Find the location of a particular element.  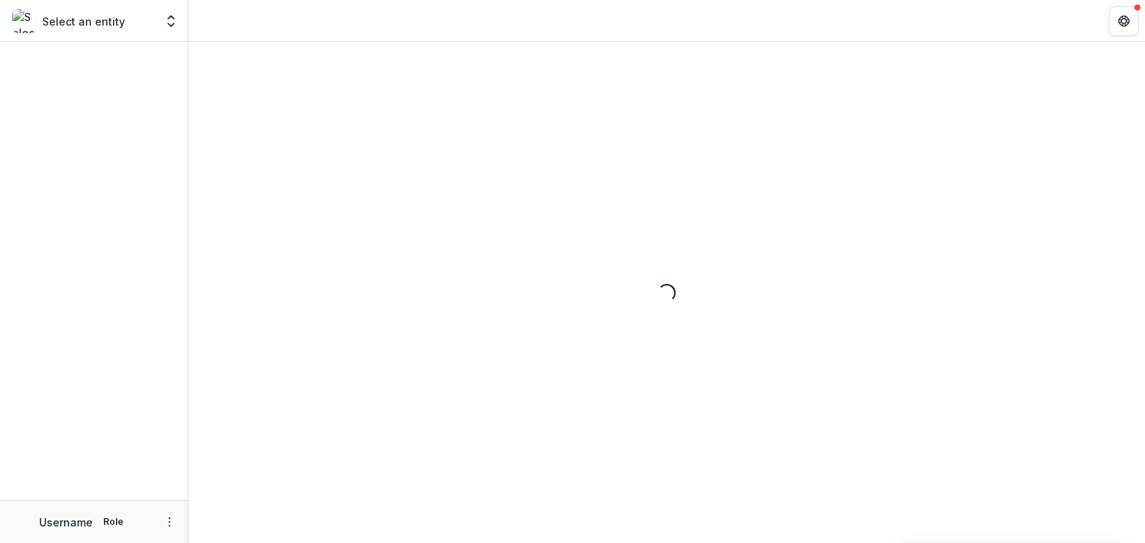

p: Username is located at coordinates (66, 522).